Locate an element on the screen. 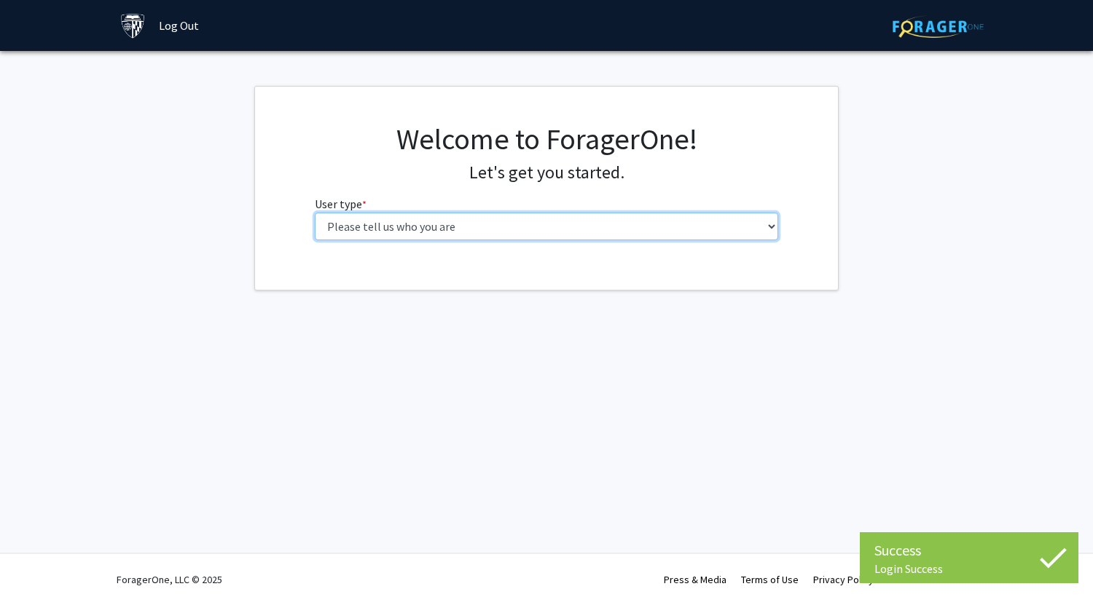 This screenshot has height=605, width=1093. div: Login Success is located at coordinates (969, 569).